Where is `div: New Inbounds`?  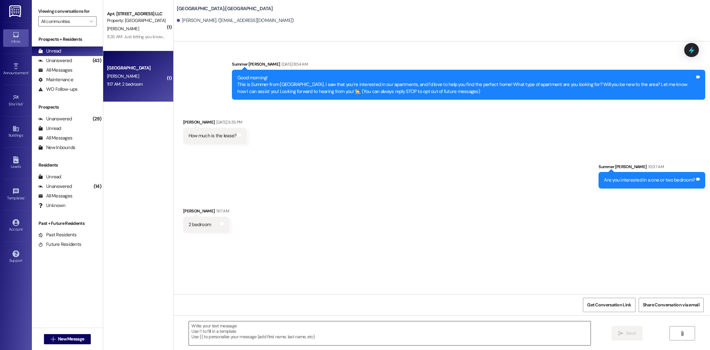 div: New Inbounds is located at coordinates (57, 147).